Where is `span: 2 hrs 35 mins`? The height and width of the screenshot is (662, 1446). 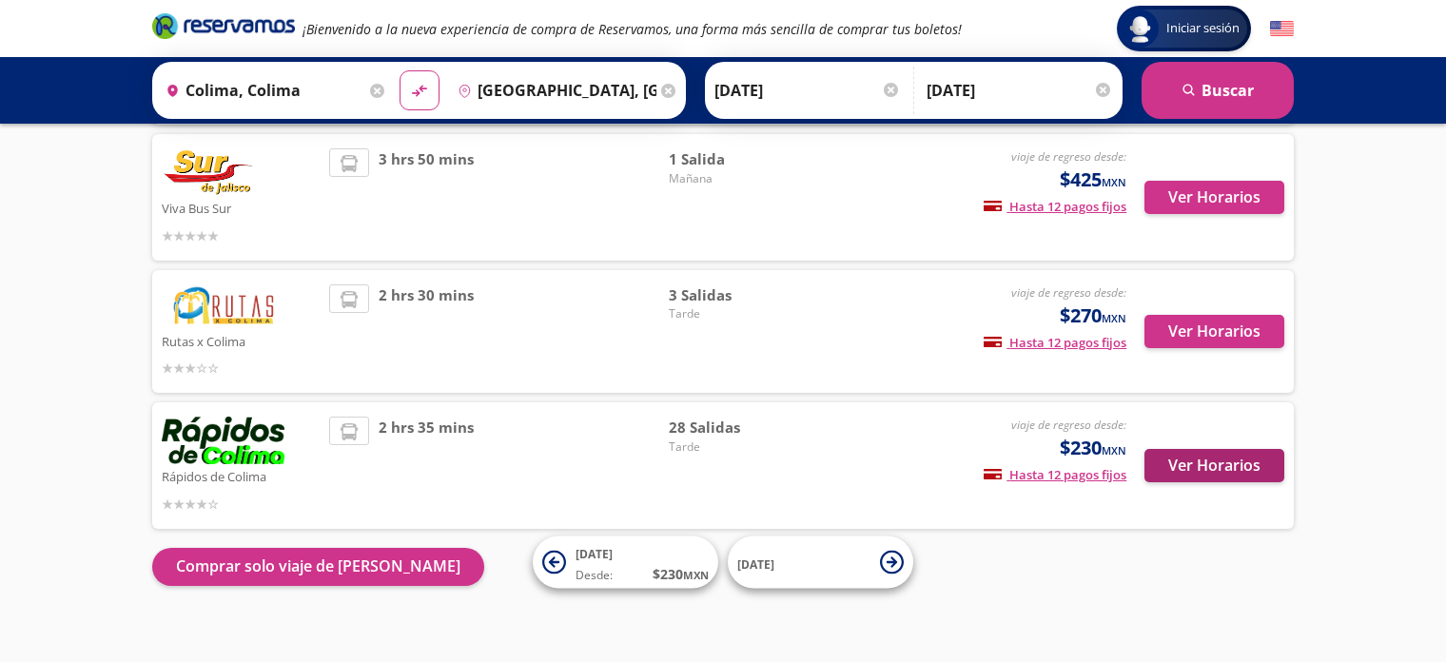
span: 2 hrs 35 mins is located at coordinates (426, 465).